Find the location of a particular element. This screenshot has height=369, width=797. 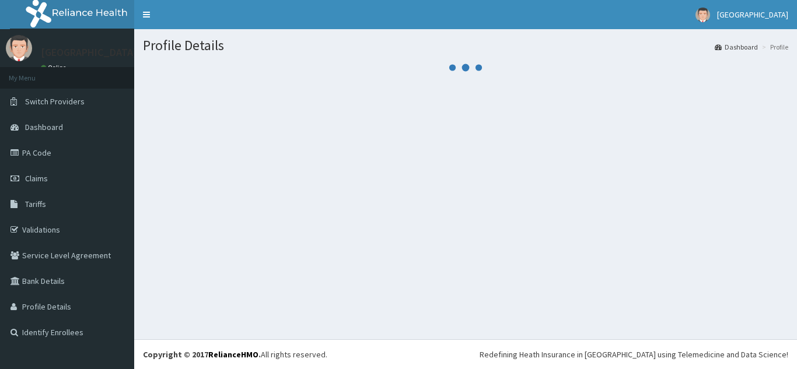

strong: Copyright © 2017 . is located at coordinates (202, 355).